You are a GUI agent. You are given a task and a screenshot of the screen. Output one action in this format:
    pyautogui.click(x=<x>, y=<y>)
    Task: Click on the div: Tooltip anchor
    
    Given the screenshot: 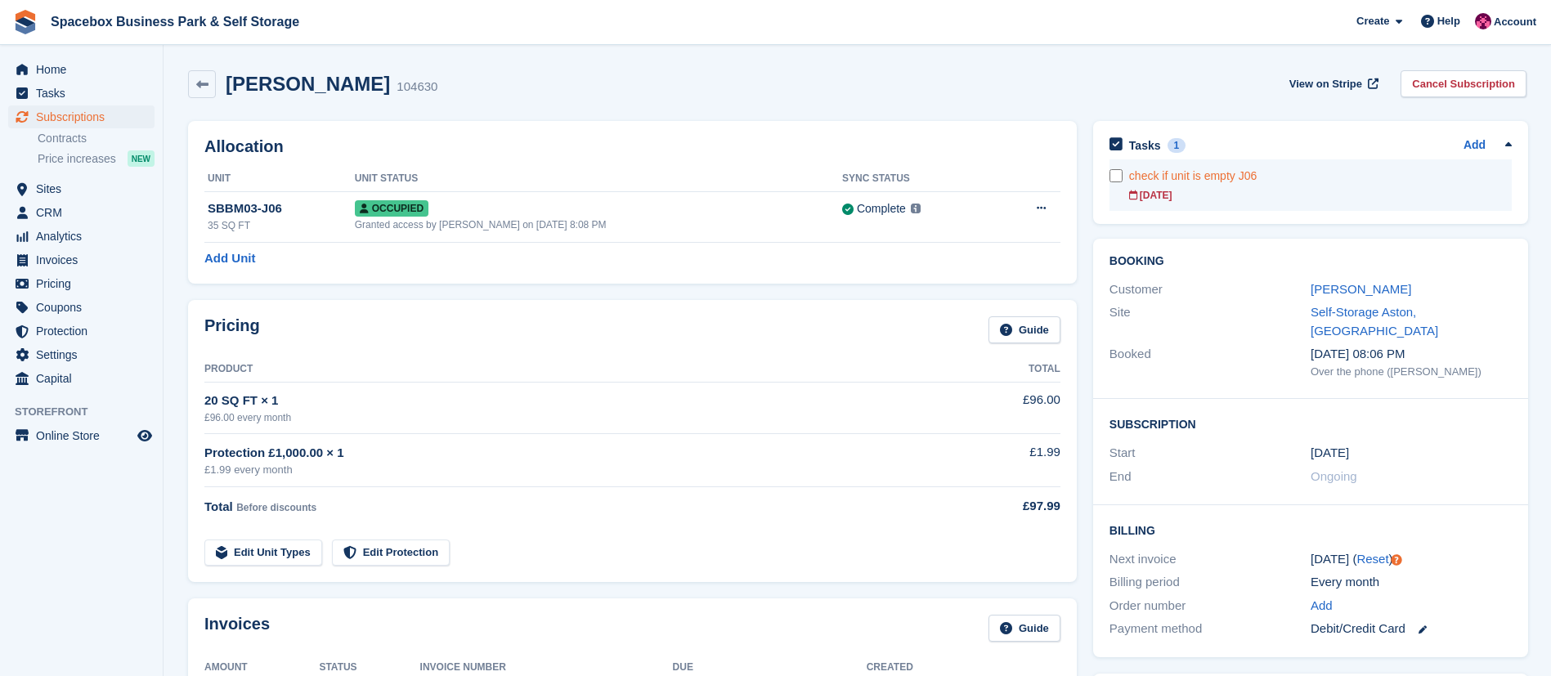 What is the action you would take?
    pyautogui.click(x=1396, y=560)
    